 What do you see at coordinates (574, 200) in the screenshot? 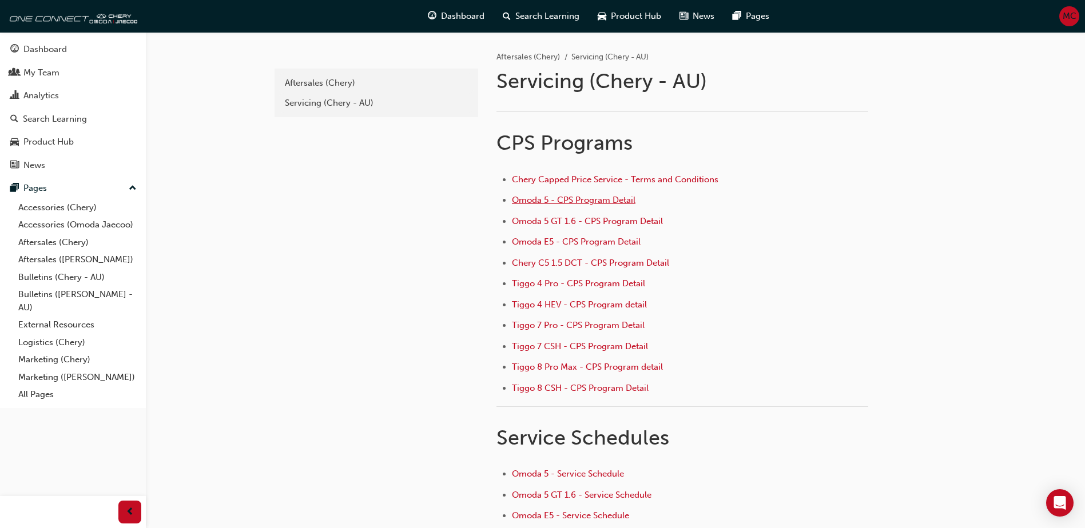
I see `a: Omoda 5 - CPS Program Detail` at bounding box center [574, 200].